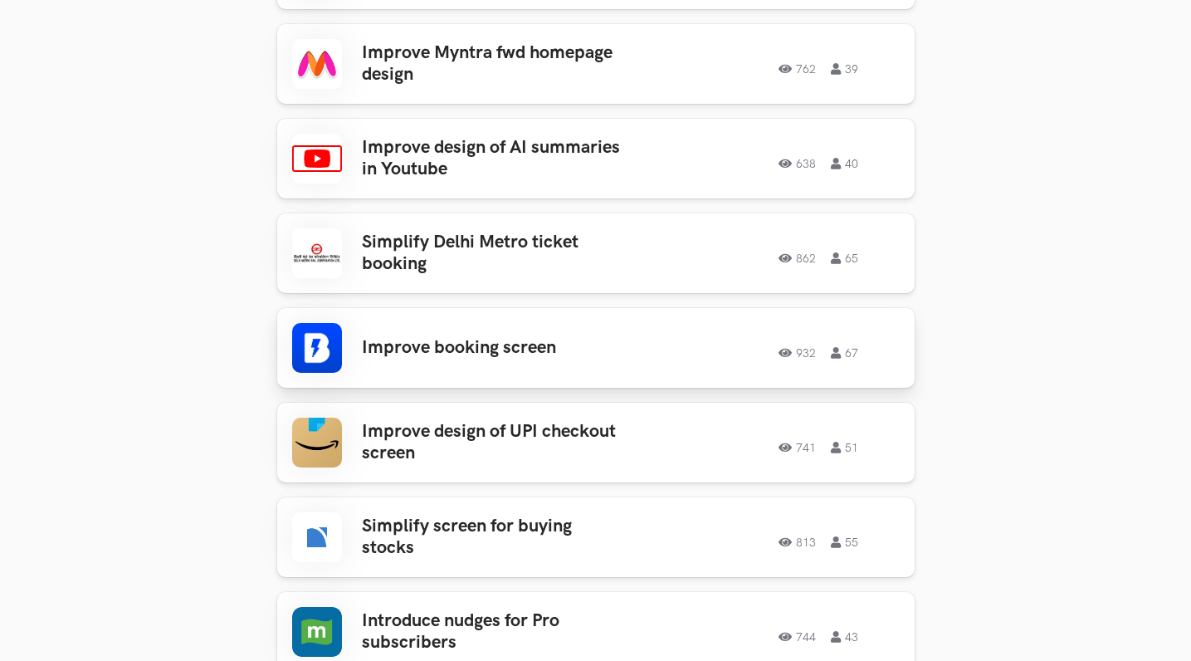 Image resolution: width=1191 pixels, height=661 pixels. I want to click on a: Improve Myntra fwd homepage design 762 39, so click(596, 64).